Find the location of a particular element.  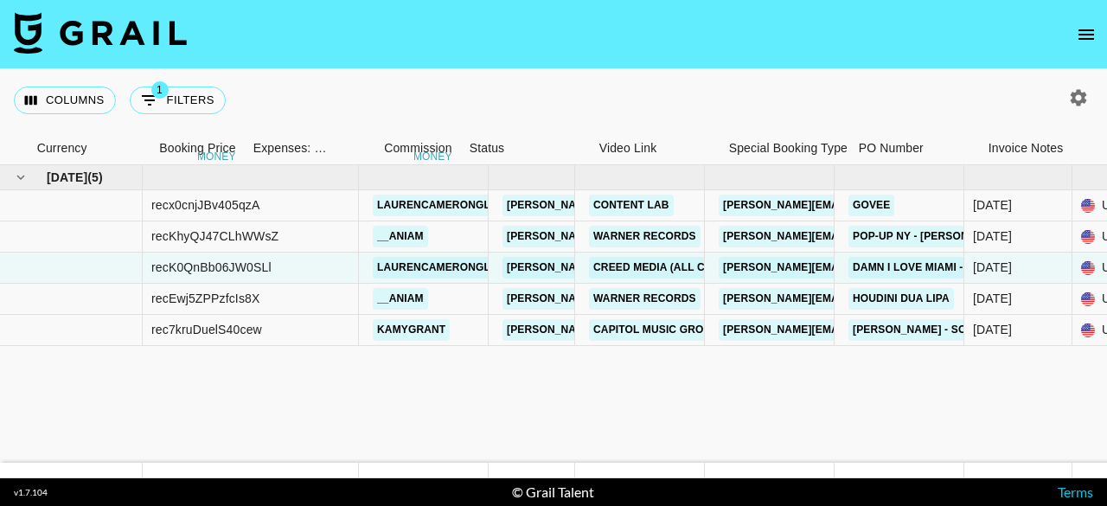

span: ( 5 ) is located at coordinates (95, 177).